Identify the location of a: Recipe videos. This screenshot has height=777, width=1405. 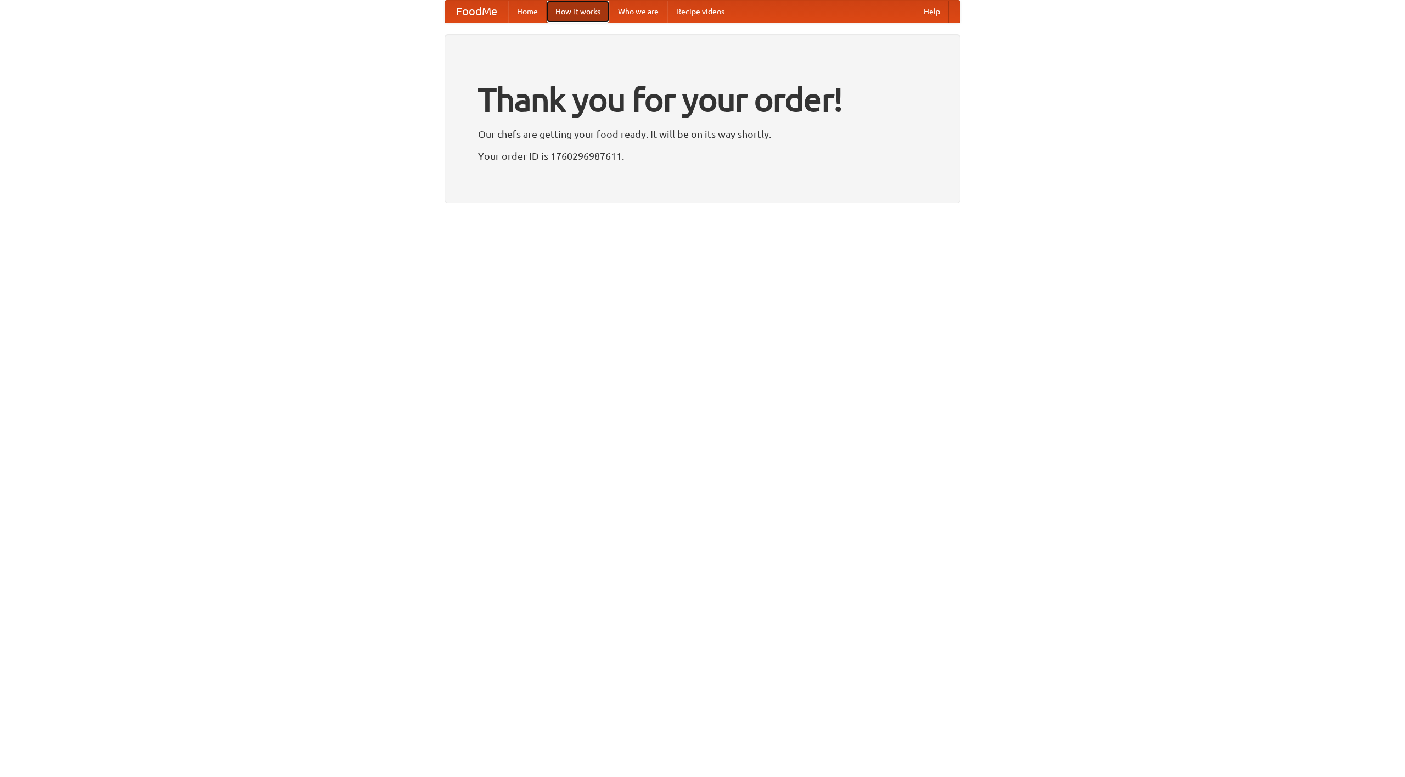
(700, 12).